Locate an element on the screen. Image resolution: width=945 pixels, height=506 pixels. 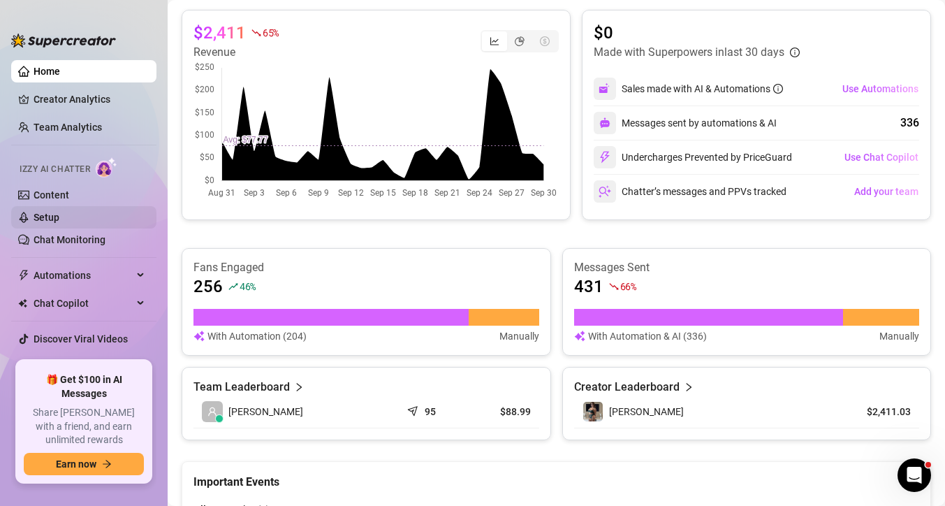
span: Earn now is located at coordinates (76, 464).